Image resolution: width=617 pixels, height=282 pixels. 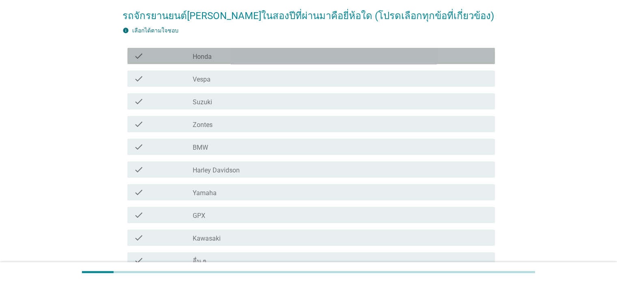 What do you see at coordinates (155, 30) in the screenshot?
I see `label: เลือกได้ตามใจชอบ` at bounding box center [155, 30].